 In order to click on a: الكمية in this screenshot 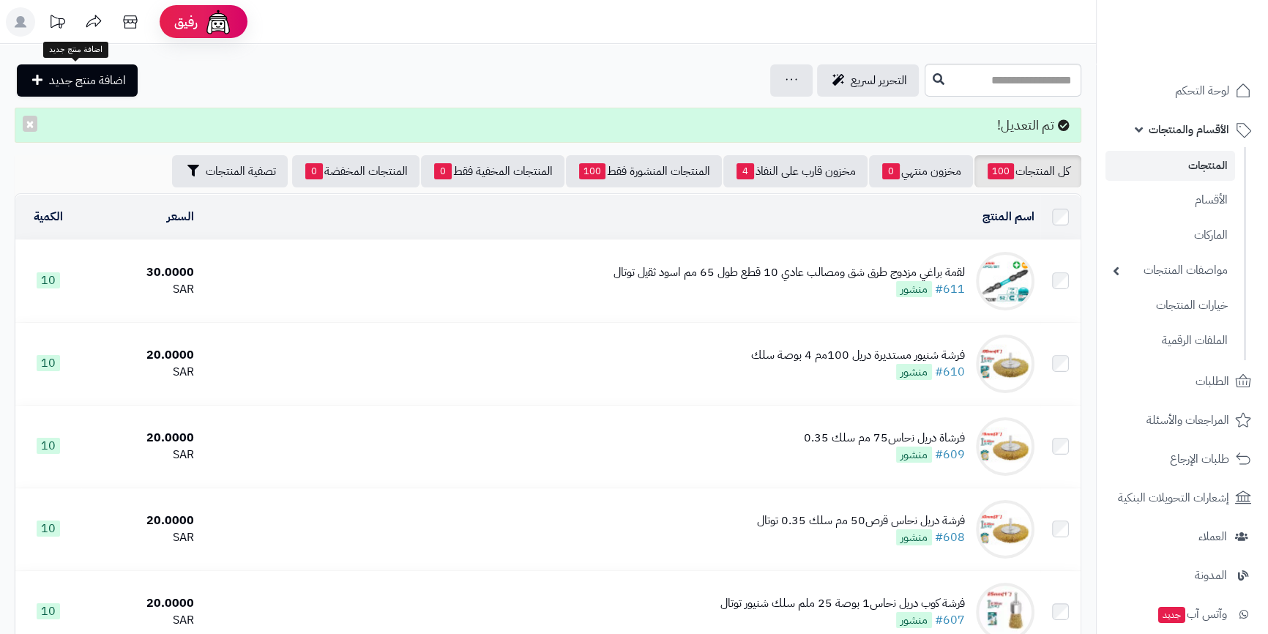, I will do `click(48, 217)`.